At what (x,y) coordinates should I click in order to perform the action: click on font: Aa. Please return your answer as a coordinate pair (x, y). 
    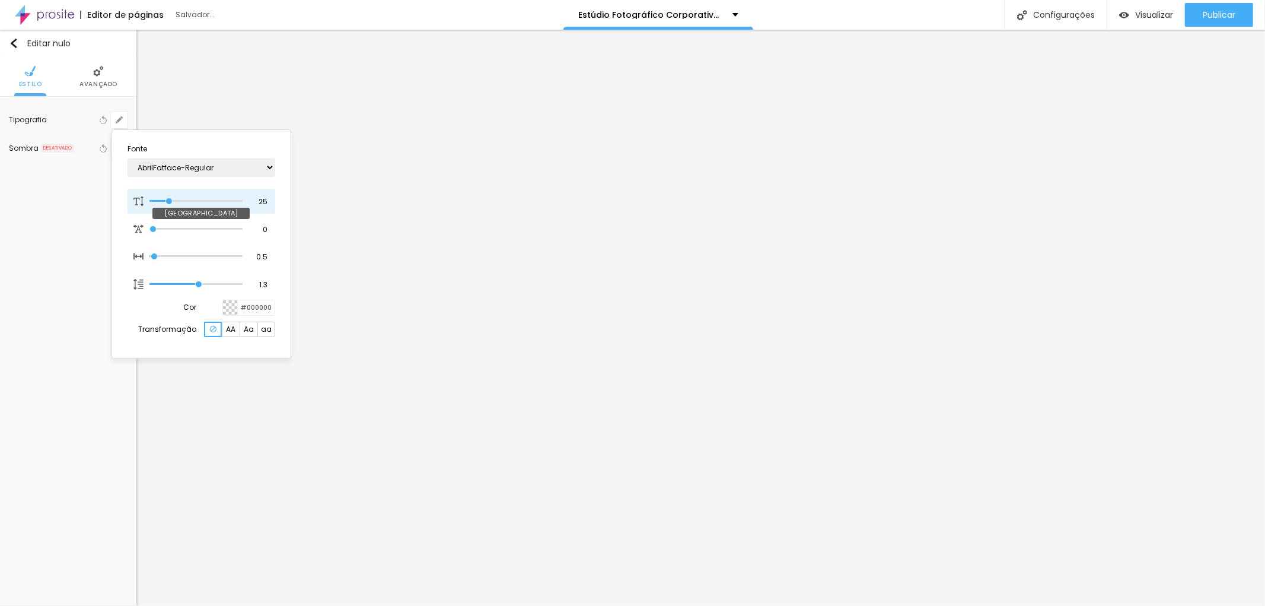
    Looking at the image, I should click on (248, 329).